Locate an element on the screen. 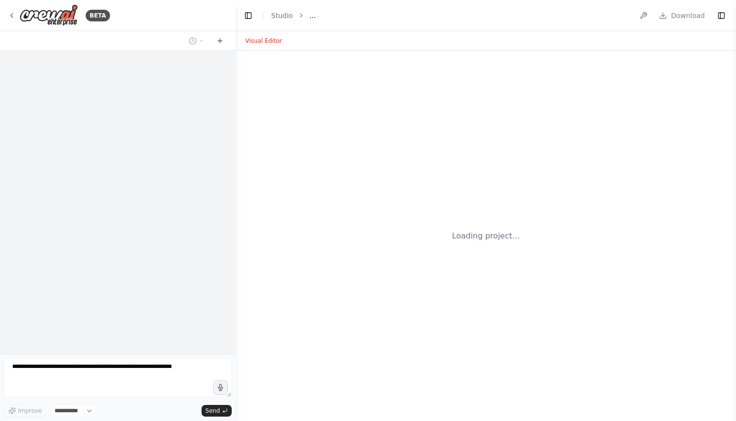  button: Hide left sidebar is located at coordinates (248, 16).